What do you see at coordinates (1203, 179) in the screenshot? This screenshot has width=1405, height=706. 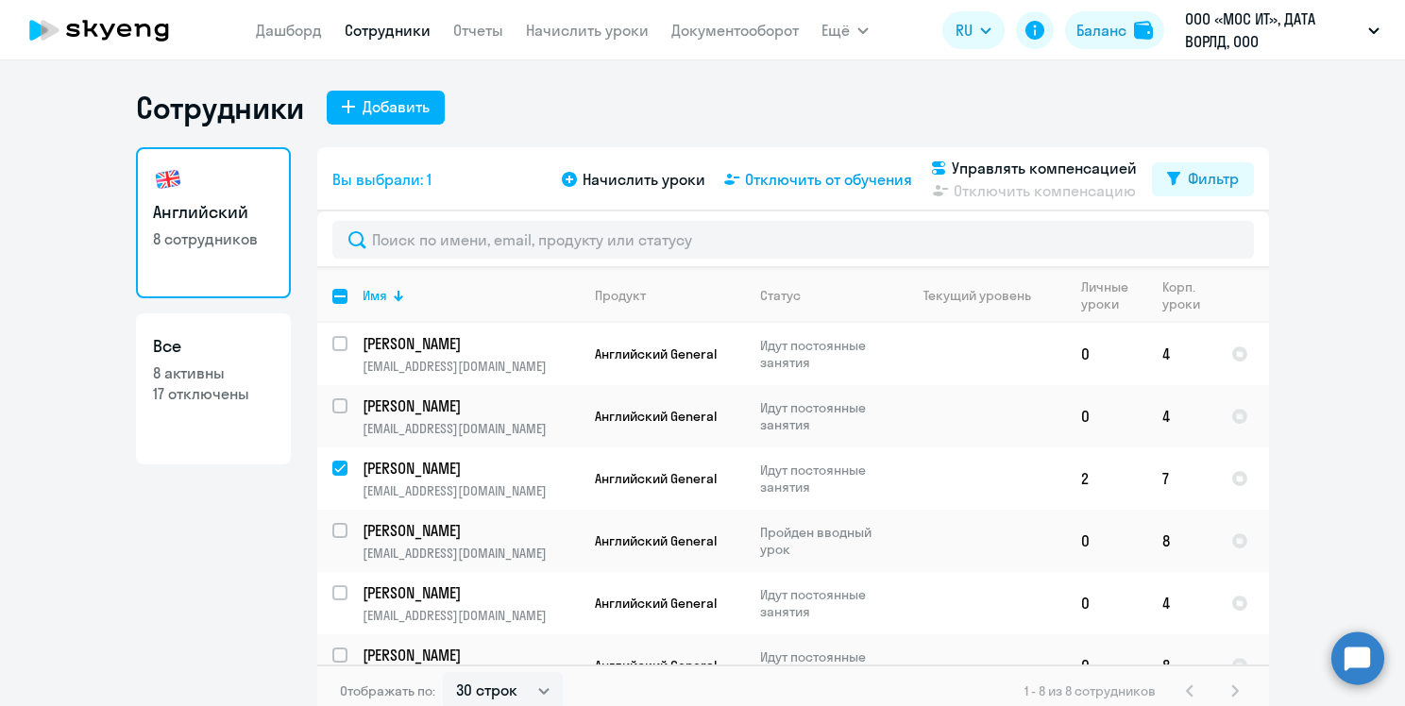 I see `button: Фильтр` at bounding box center [1203, 179].